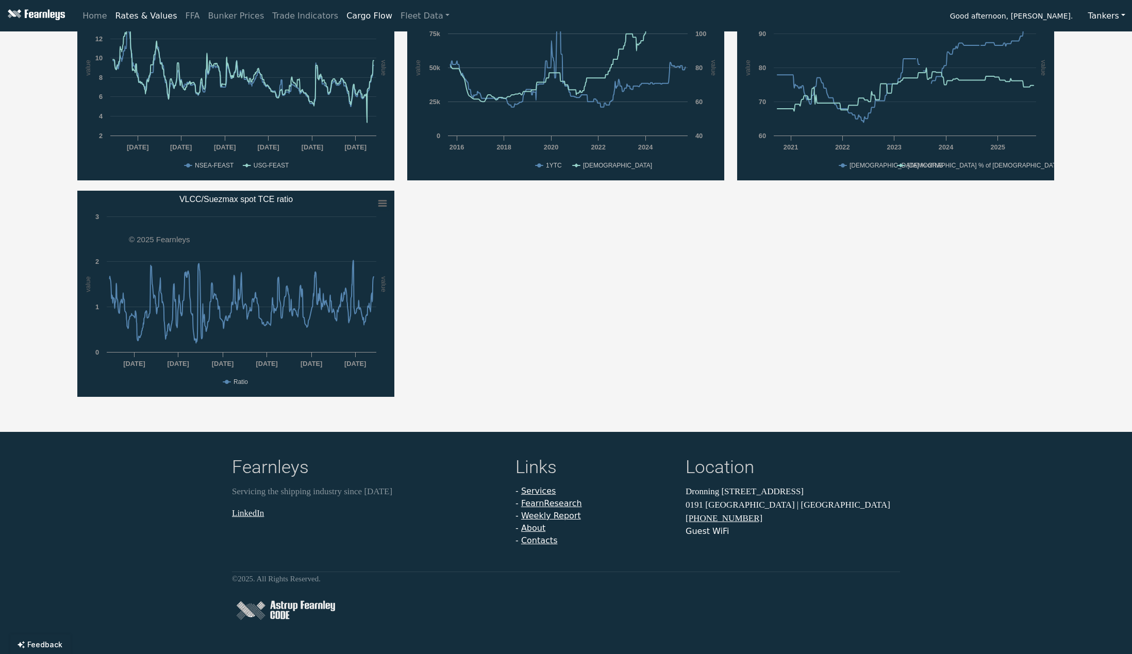  Describe the element at coordinates (271, 165) in the screenshot. I see `text: USG-FEAST` at that location.